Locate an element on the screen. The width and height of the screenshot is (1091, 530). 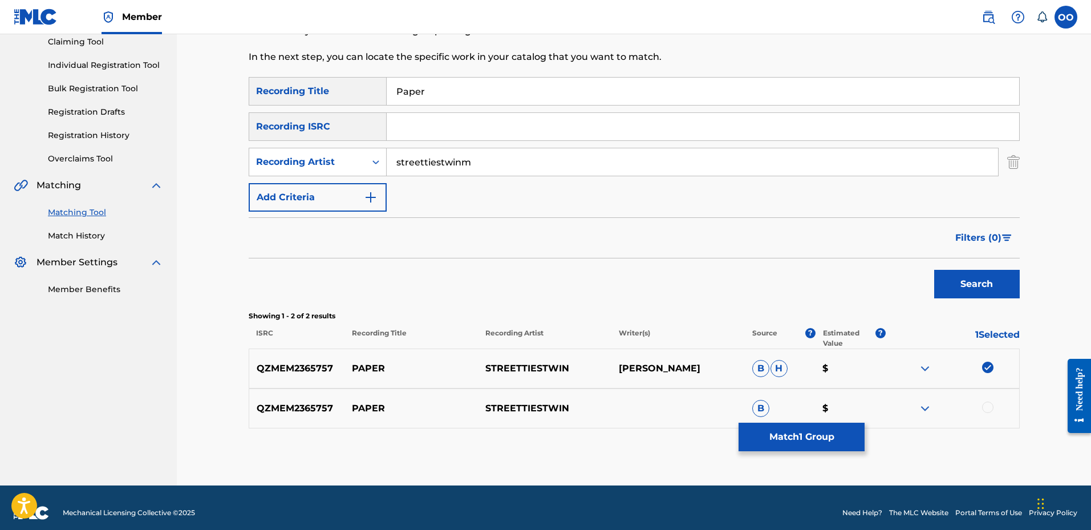
a: Need Help? is located at coordinates (862, 512).